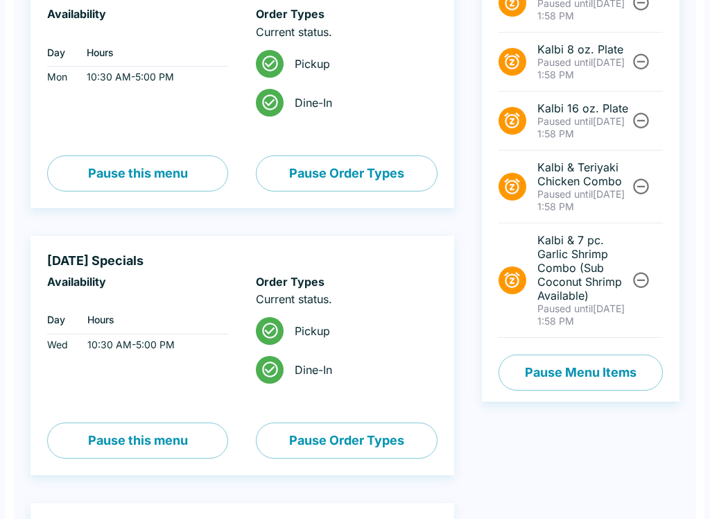 Image resolution: width=710 pixels, height=519 pixels. What do you see at coordinates (62, 345) in the screenshot?
I see `td: Wed` at bounding box center [62, 345].